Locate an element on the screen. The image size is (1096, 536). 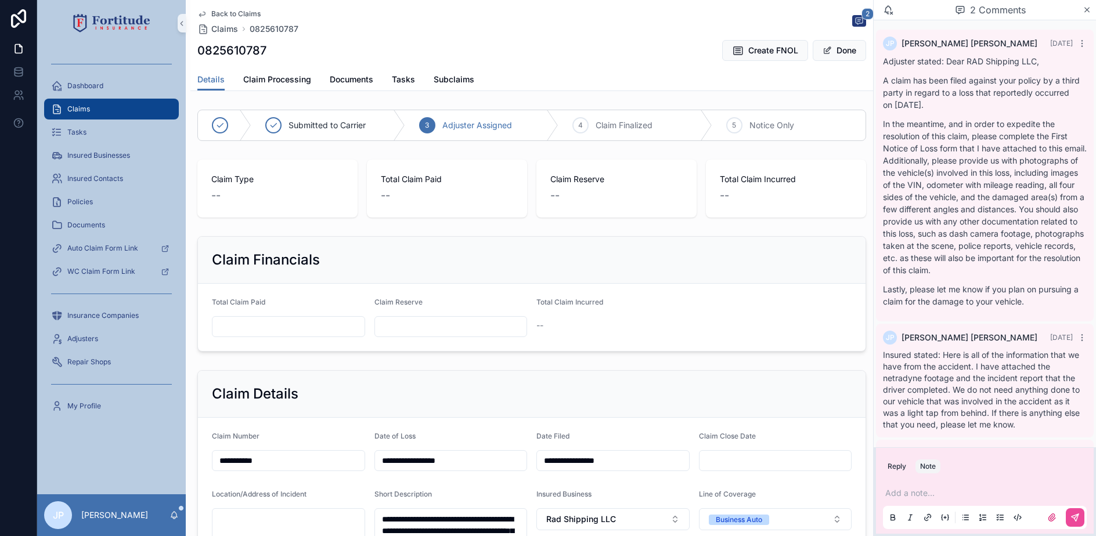
button: Done is located at coordinates (839, 50).